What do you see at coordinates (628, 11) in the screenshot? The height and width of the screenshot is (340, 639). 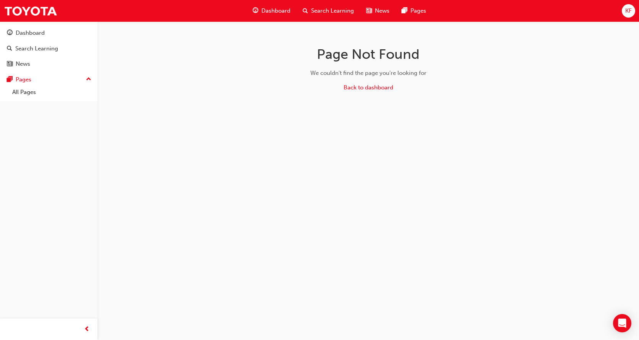 I see `button: KF` at bounding box center [628, 11].